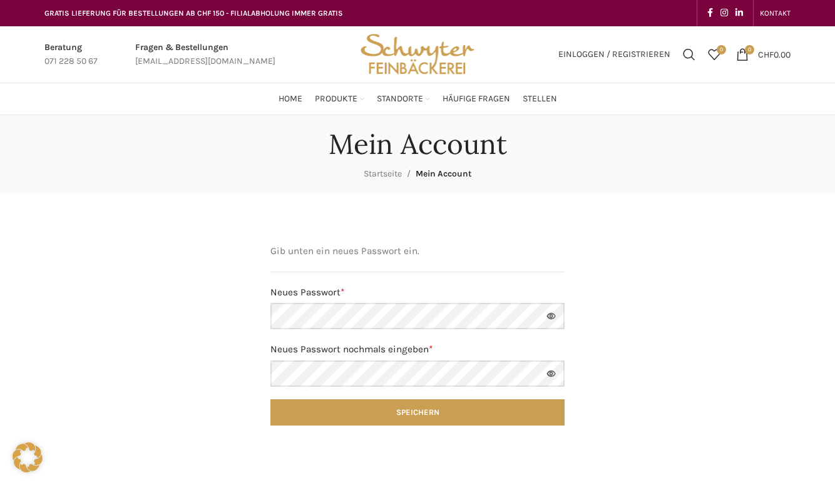 This screenshot has width=835, height=485. What do you see at coordinates (766, 54) in the screenshot?
I see `span: CHF` at bounding box center [766, 54].